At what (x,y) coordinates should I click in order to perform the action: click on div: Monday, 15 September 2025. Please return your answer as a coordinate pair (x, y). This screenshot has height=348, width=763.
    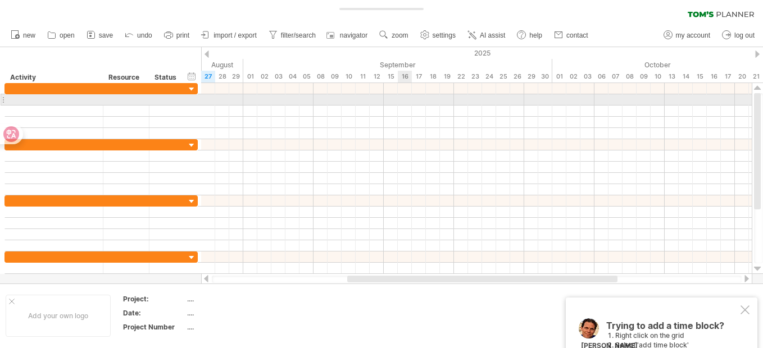
    Looking at the image, I should click on (391, 76).